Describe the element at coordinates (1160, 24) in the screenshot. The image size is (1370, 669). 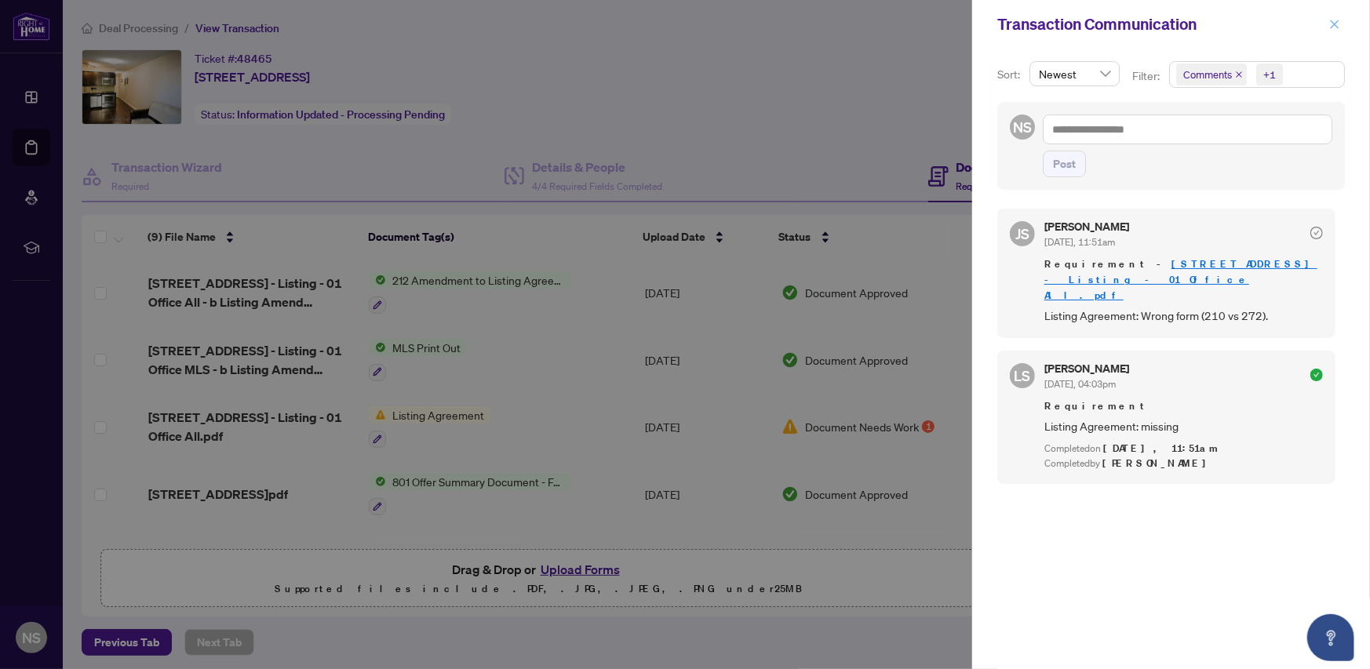
I see `div: Transaction Communication` at that location.